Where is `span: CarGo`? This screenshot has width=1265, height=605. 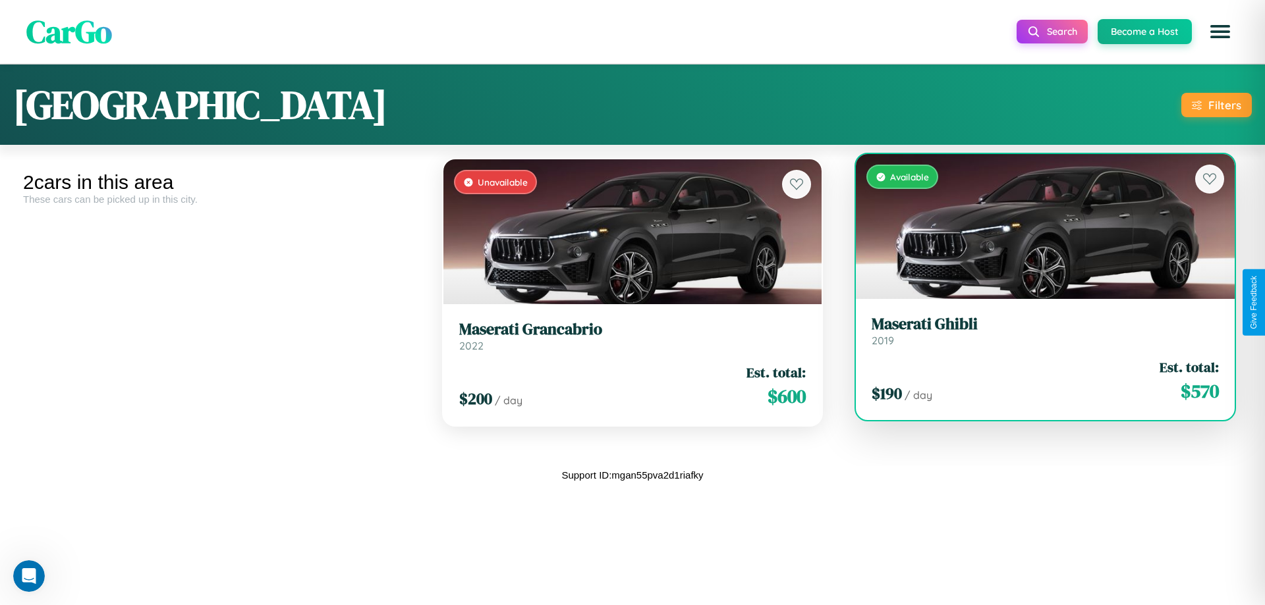
span: CarGo is located at coordinates (69, 32).